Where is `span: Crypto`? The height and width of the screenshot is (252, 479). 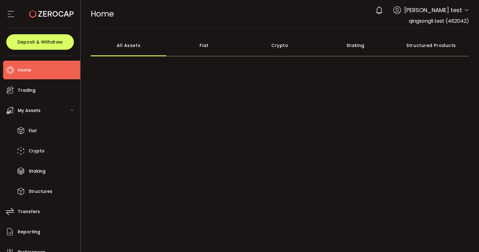 span: Crypto is located at coordinates (36, 151).